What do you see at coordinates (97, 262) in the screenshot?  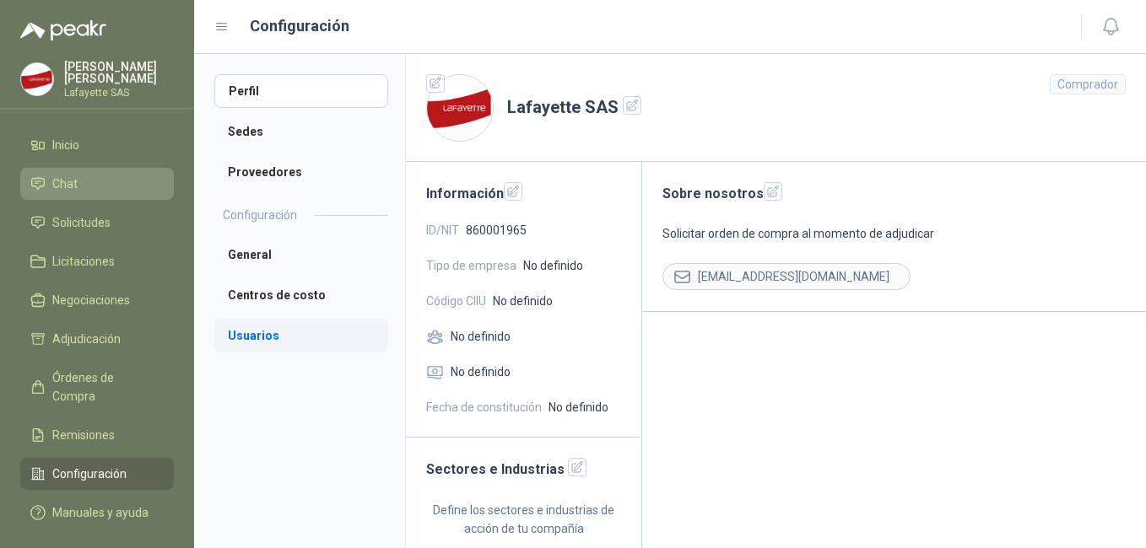 I see `a: Licitaciones` at bounding box center [97, 262].